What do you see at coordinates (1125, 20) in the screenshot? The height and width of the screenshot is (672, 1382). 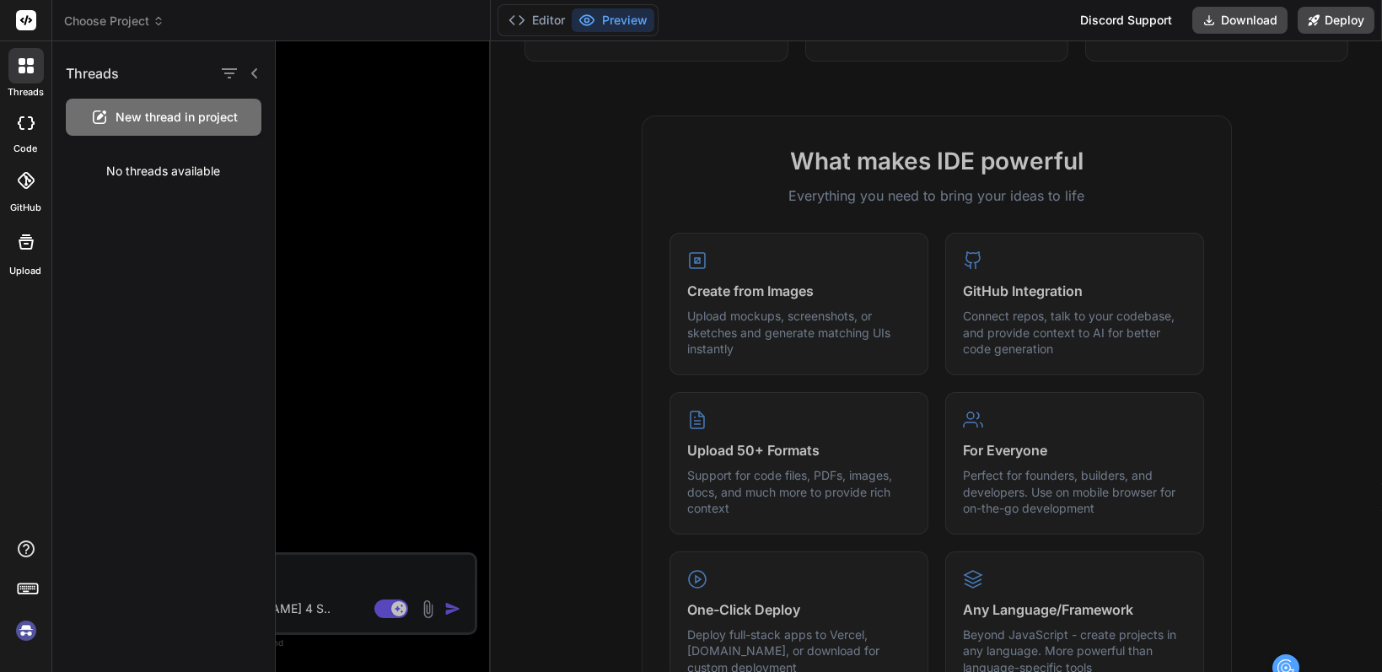 I see `div: Discord Support` at bounding box center [1125, 20].